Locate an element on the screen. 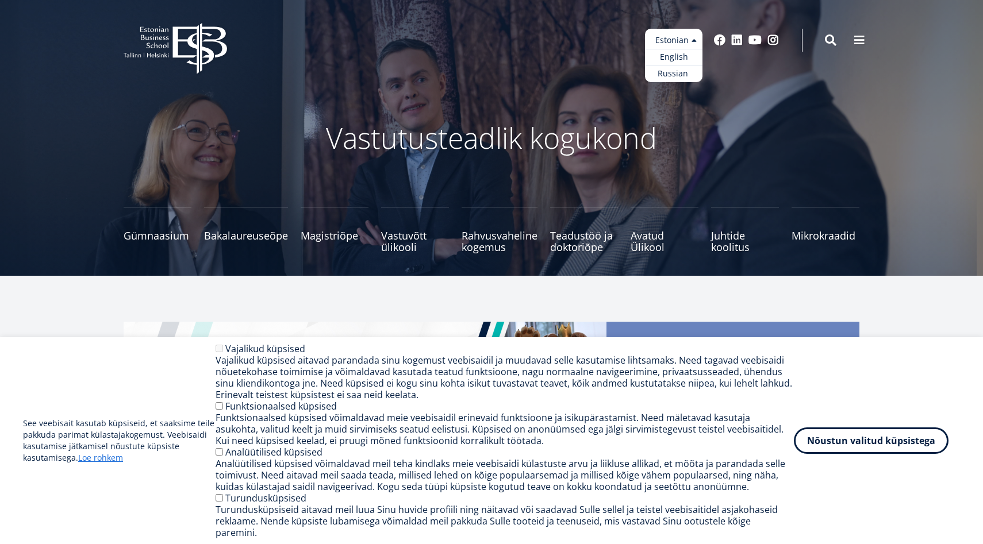 The image size is (983, 544). span: Teadustöö ja doktoriõpe is located at coordinates (584, 241).